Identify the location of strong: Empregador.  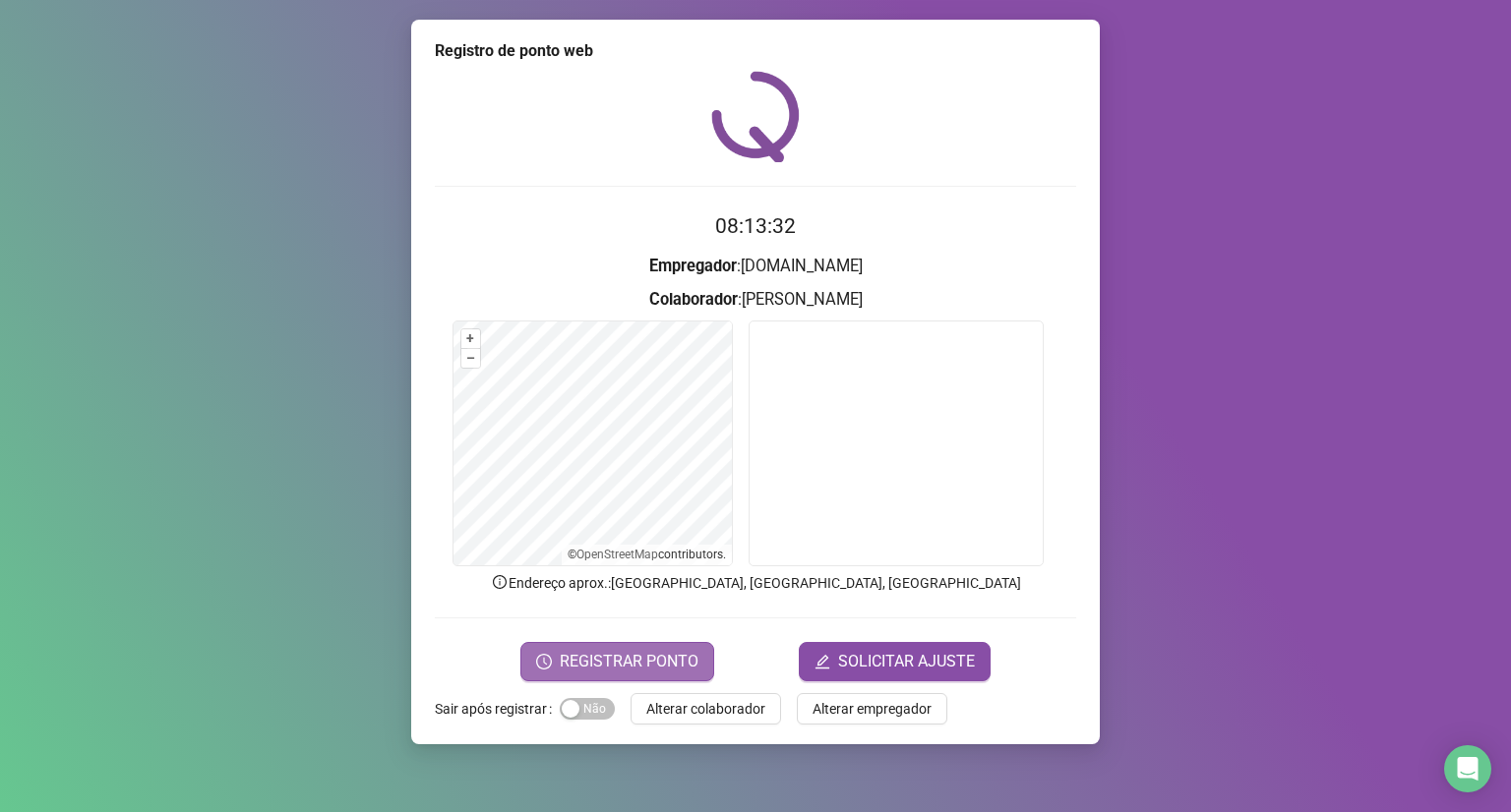
(693, 266).